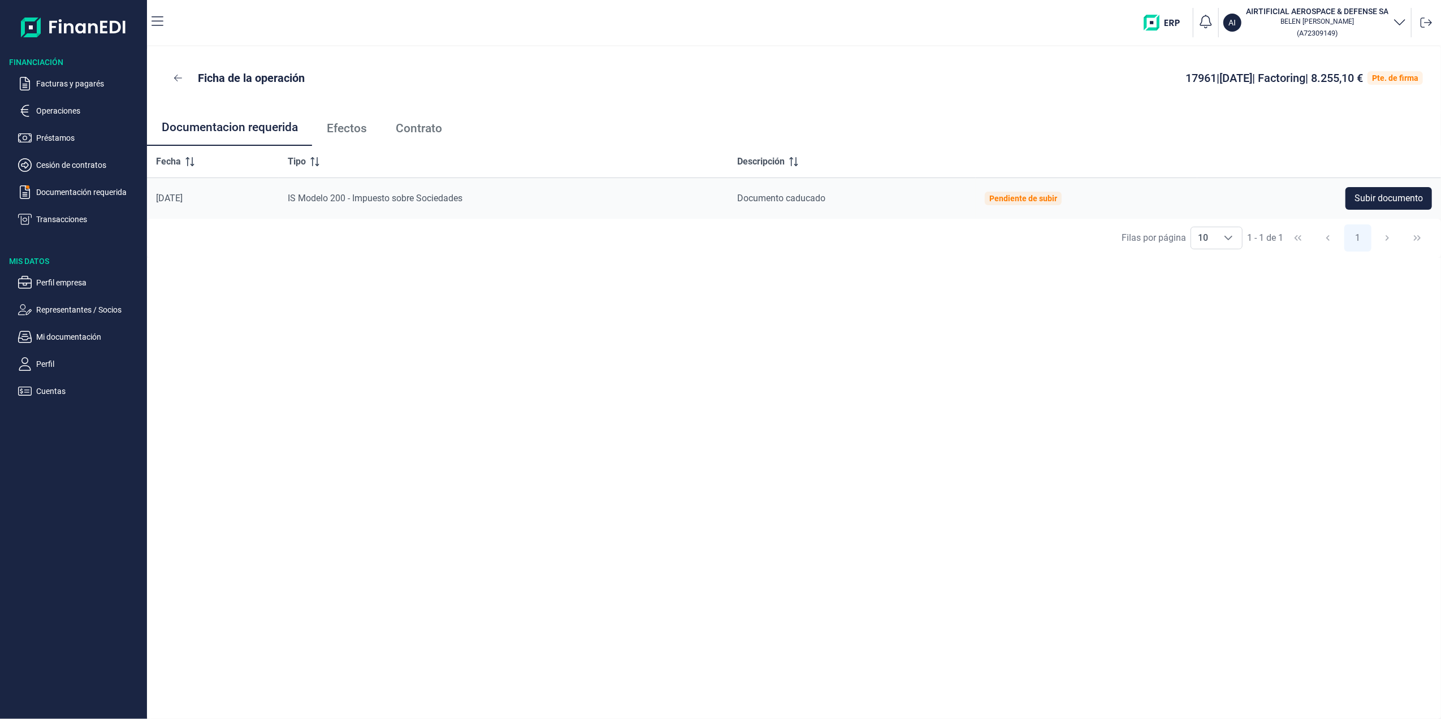 The image size is (1441, 719). What do you see at coordinates (89, 84) in the screenshot?
I see `p: Facturas y pagarés` at bounding box center [89, 84].